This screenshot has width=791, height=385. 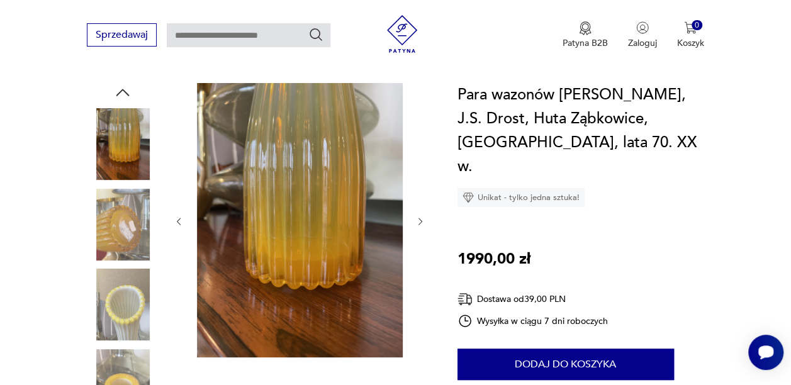 What do you see at coordinates (121, 36) in the screenshot?
I see `a: Sprzedawaj` at bounding box center [121, 36].